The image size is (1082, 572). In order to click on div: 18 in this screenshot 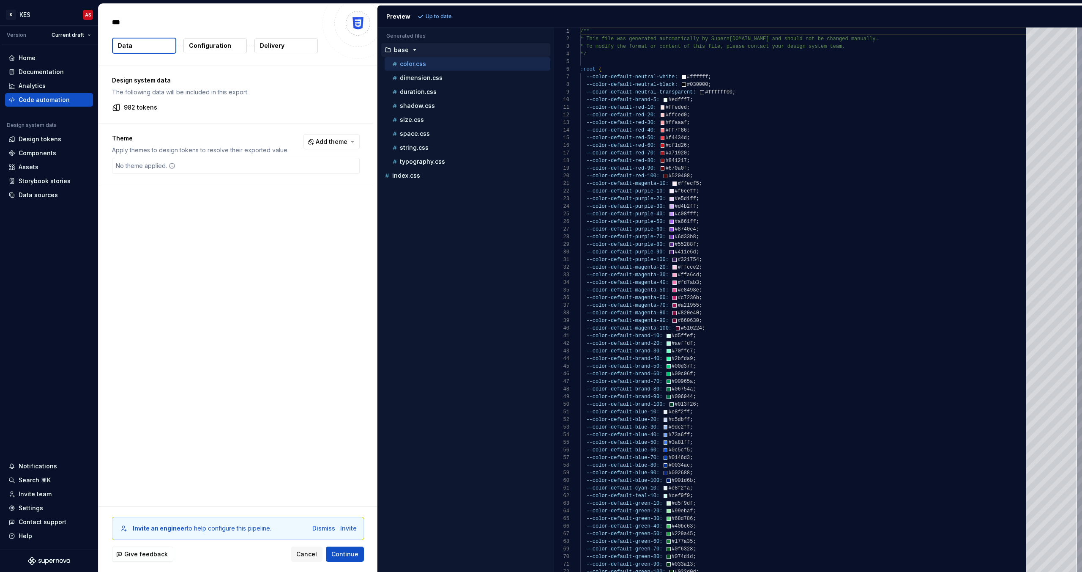, I will do `click(562, 161)`.